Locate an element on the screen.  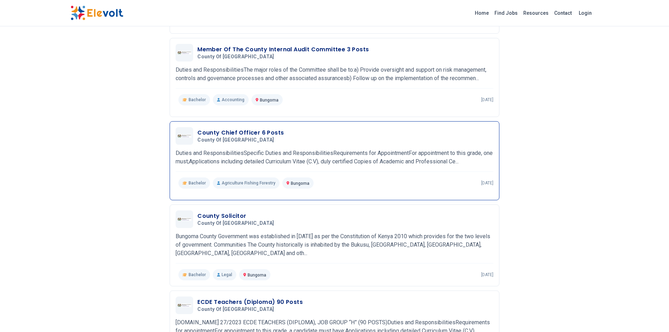
a: Contact is located at coordinates (563, 13).